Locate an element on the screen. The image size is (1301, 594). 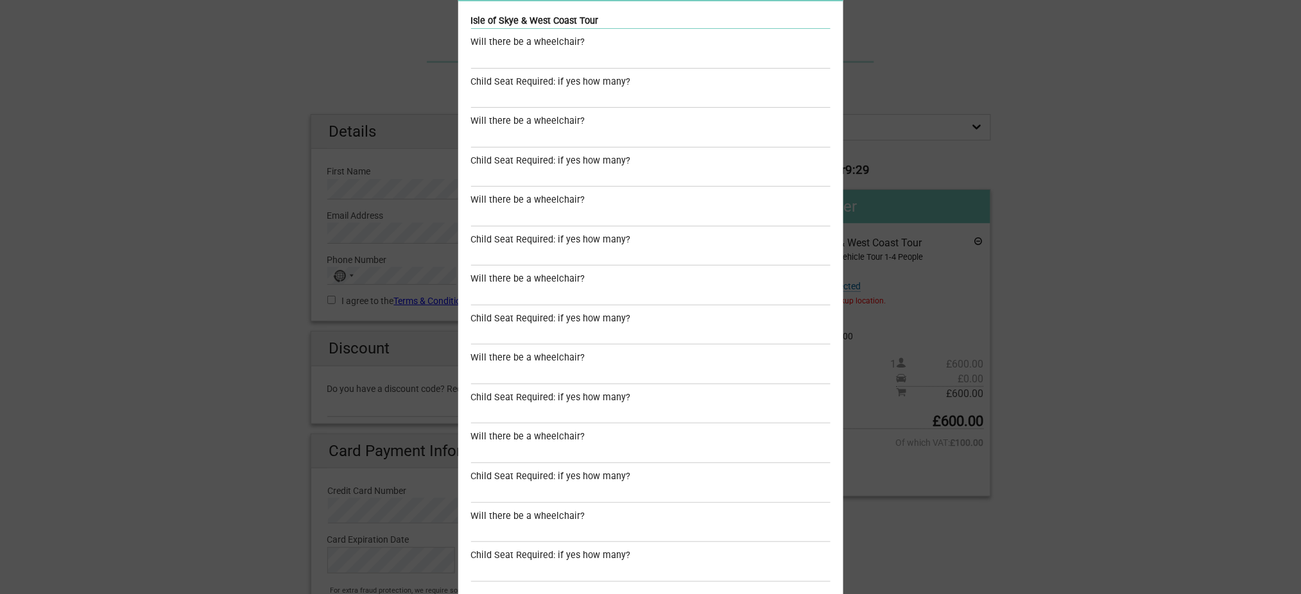
div: Isle of Skye & West Coast Tour is located at coordinates (651, 21).